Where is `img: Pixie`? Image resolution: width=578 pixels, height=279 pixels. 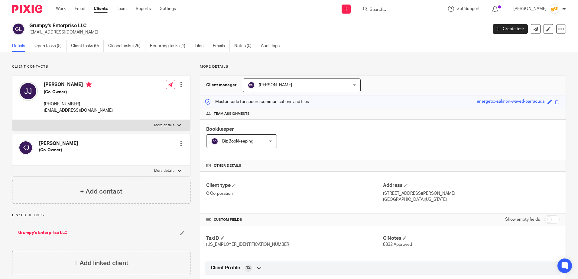 img: Pixie is located at coordinates (27, 9).